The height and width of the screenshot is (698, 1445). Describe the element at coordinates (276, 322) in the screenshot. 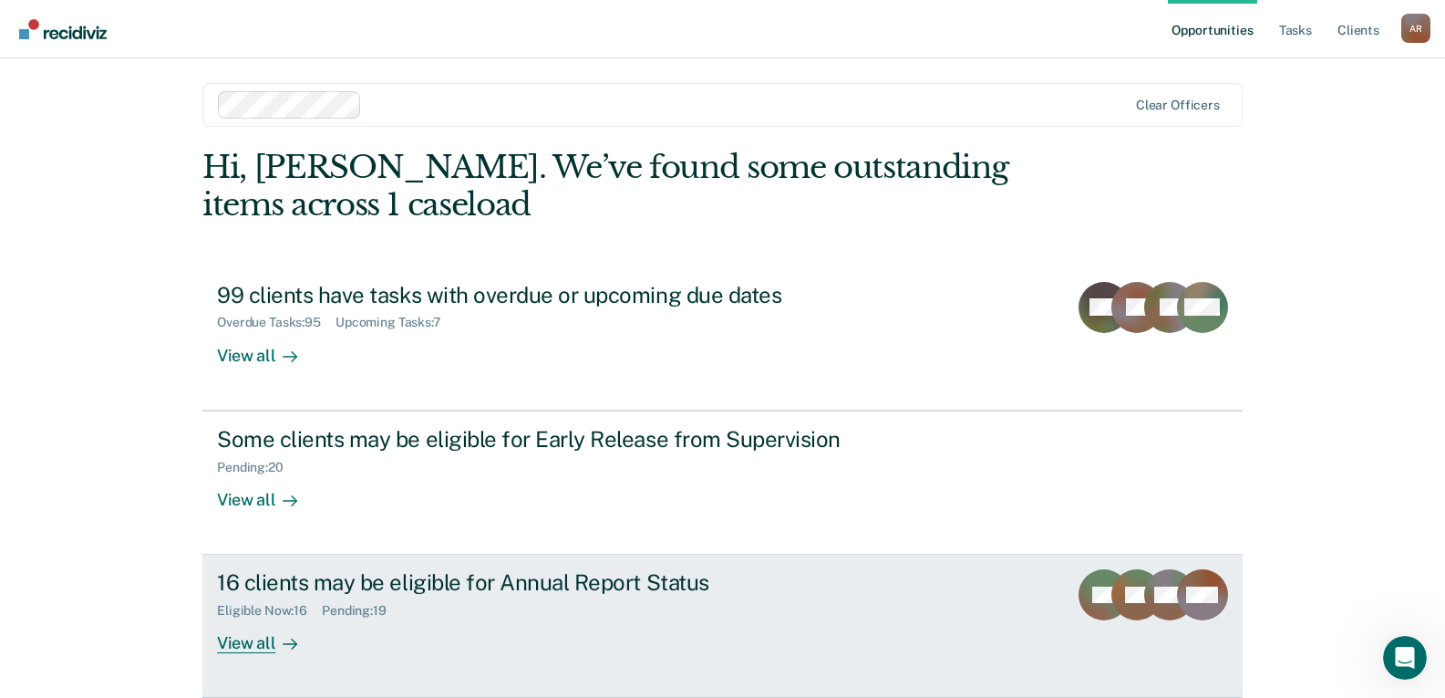

I see `div: Overdue Tasks : 95` at that location.